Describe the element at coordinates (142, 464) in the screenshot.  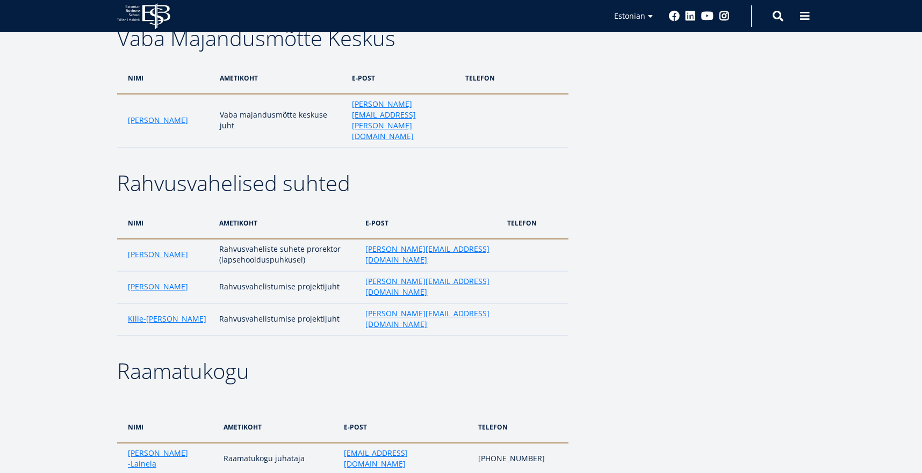
I see `a: -Lainela` at that location.